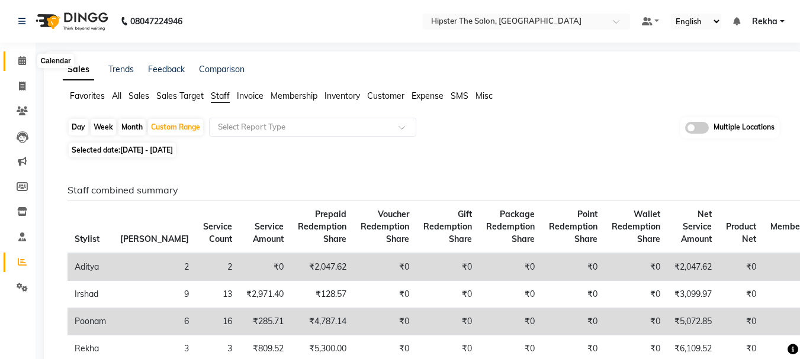 This screenshot has width=800, height=359. What do you see at coordinates (385, 227) in the screenshot?
I see `span: Voucher Redemption Share` at bounding box center [385, 227].